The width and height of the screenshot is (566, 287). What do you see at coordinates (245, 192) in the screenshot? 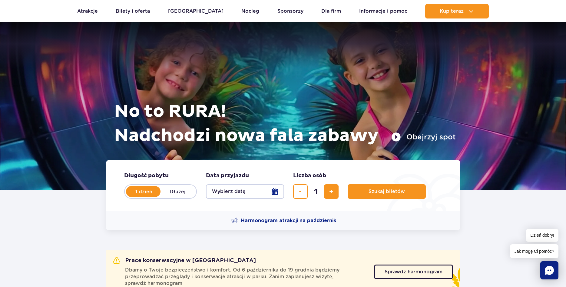
I see `button: Wybierz datę` at bounding box center [245, 192].